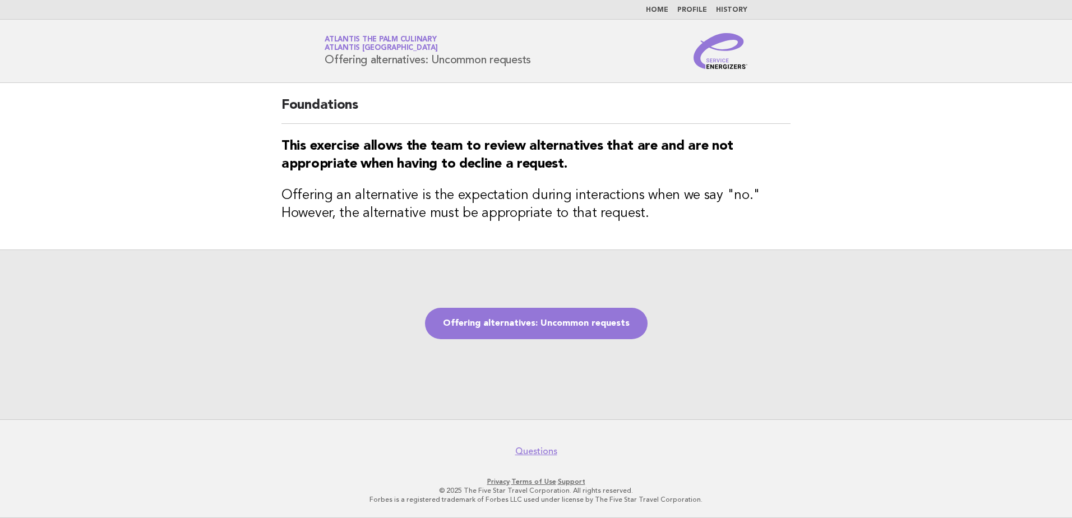 Image resolution: width=1072 pixels, height=518 pixels. What do you see at coordinates (534, 482) in the screenshot?
I see `a: Terms of Use` at bounding box center [534, 482].